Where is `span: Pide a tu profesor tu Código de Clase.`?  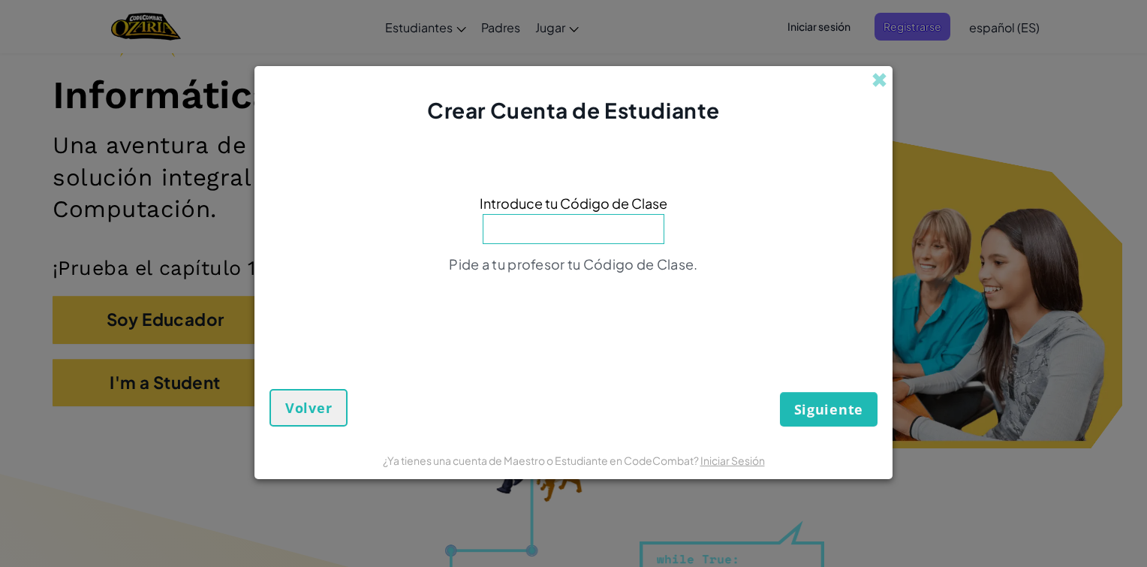
span: Pide a tu profesor tu Código de Clase. is located at coordinates (573, 263).